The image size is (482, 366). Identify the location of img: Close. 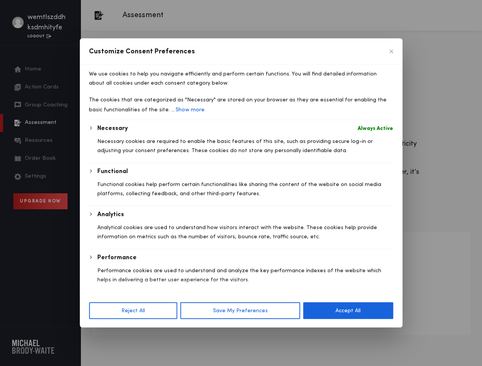
(391, 51).